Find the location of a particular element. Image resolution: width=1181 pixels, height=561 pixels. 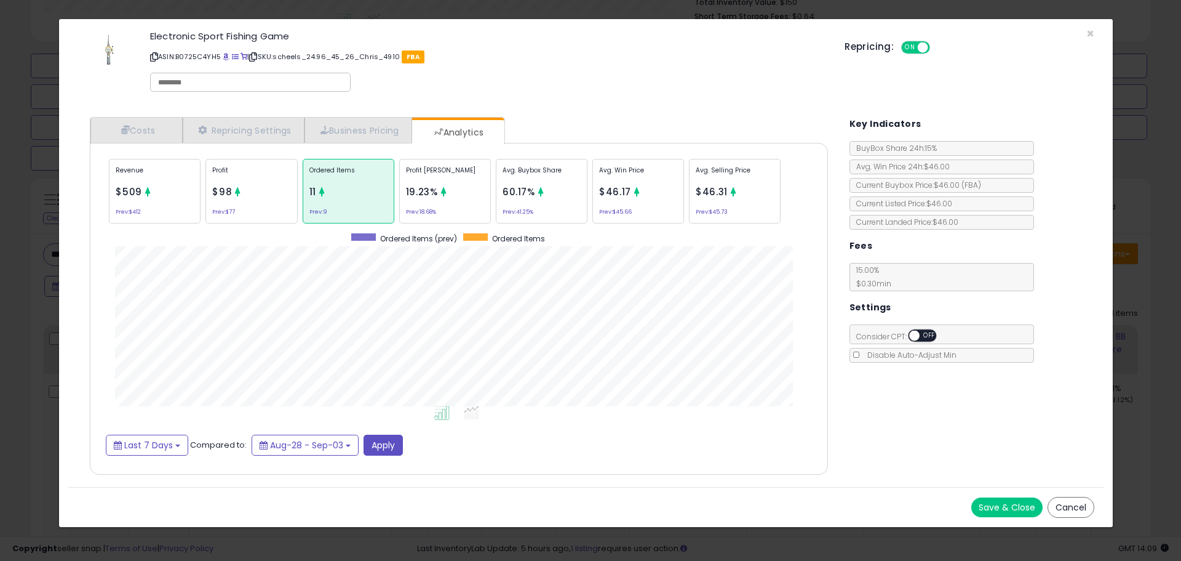

span: FBA is located at coordinates (413, 57).